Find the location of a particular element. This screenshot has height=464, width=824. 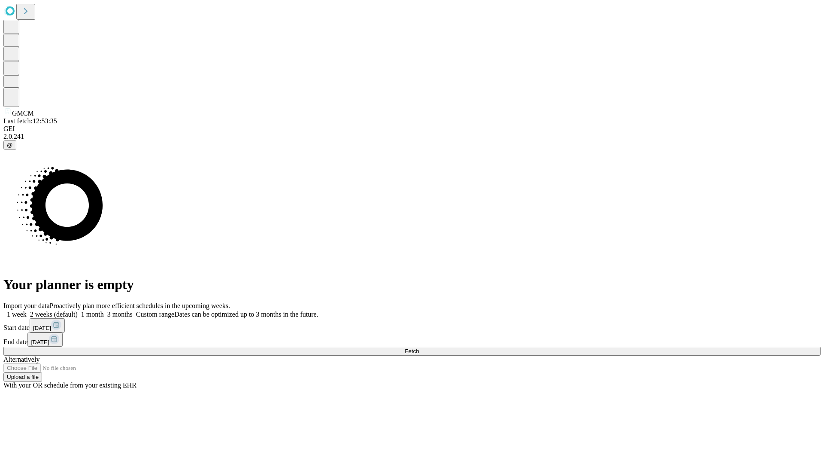

span: Import your data is located at coordinates (27, 305).